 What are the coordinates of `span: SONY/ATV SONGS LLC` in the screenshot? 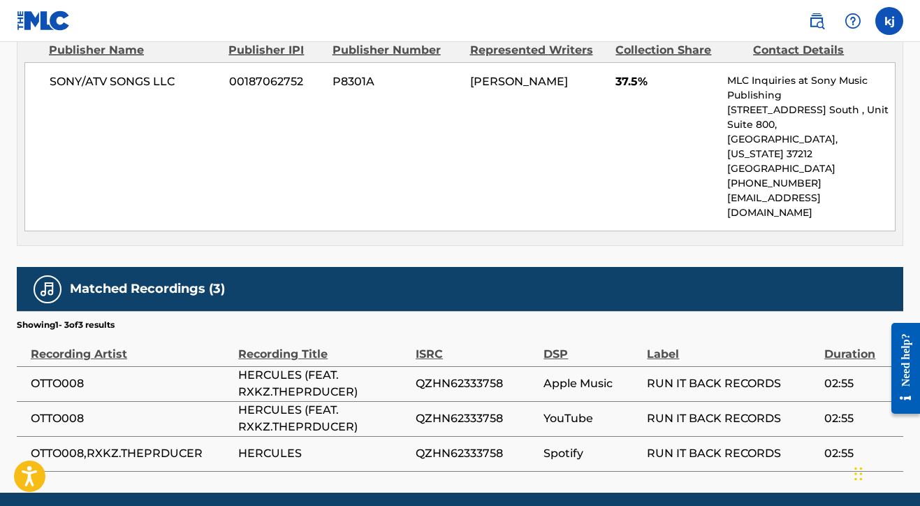 It's located at (134, 82).